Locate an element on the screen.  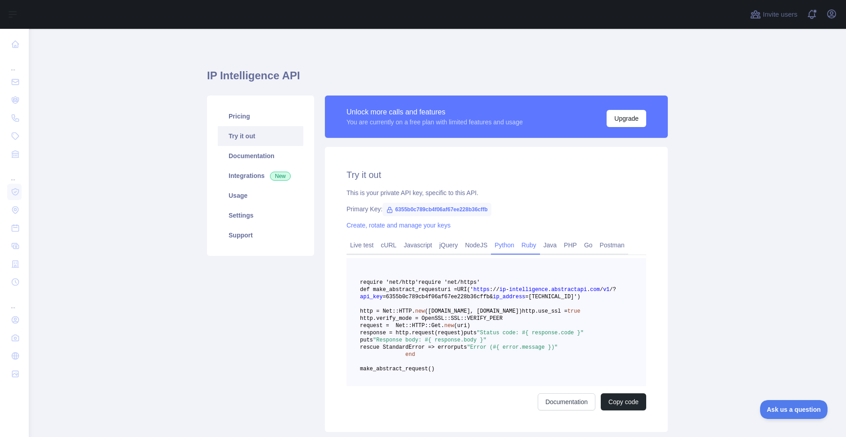
a: Settings is located at coordinates (261, 215).